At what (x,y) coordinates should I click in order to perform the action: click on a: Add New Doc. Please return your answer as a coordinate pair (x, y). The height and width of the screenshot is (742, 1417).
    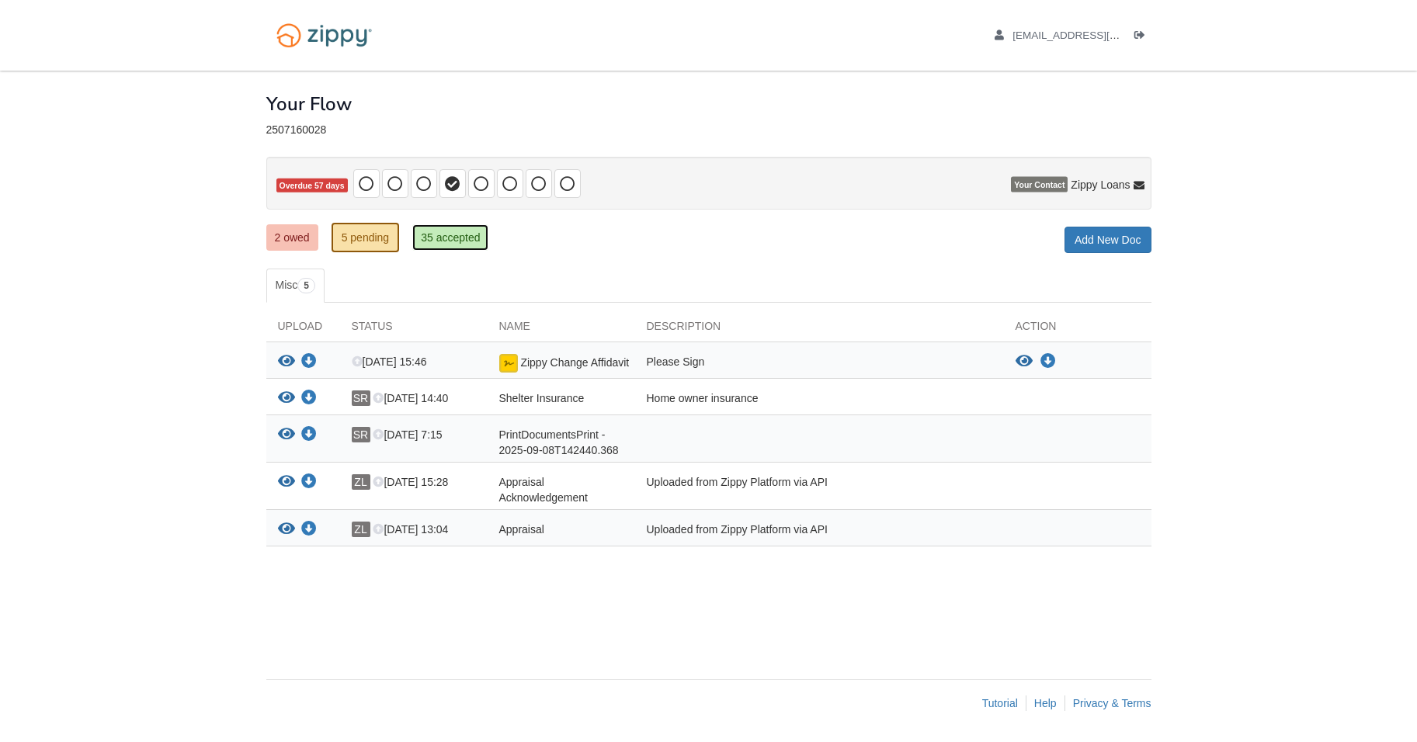
    Looking at the image, I should click on (1108, 240).